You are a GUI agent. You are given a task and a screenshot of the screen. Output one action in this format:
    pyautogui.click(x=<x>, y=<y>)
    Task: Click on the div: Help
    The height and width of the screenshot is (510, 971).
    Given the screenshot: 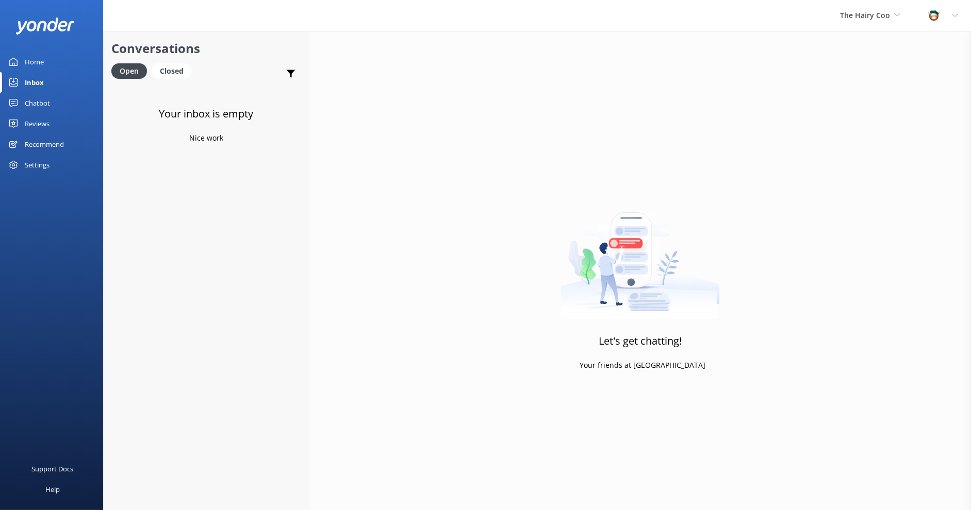 What is the action you would take?
    pyautogui.click(x=53, y=490)
    